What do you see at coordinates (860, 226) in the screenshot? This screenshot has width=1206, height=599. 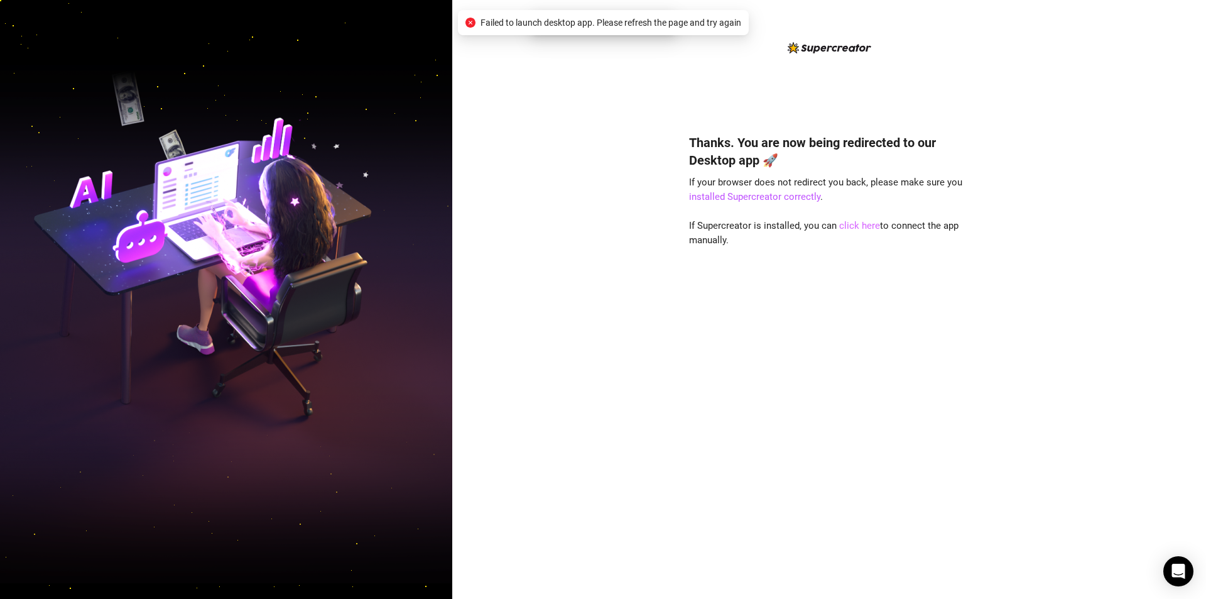 I see `a: click here` at bounding box center [860, 226].